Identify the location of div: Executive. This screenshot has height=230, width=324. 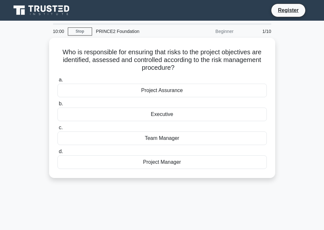
(162, 114).